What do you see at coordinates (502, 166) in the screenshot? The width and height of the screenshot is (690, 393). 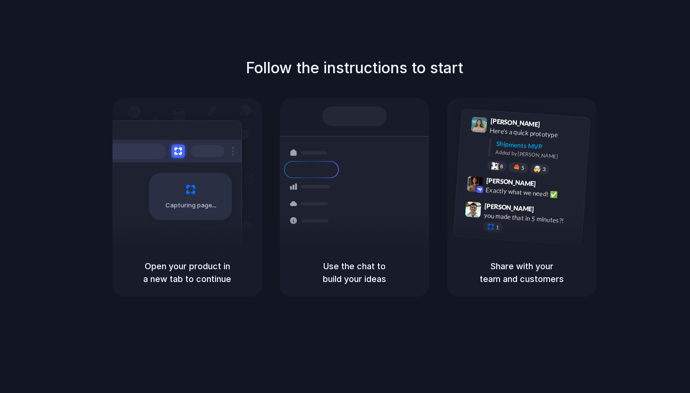 I see `span: 8` at bounding box center [502, 166].